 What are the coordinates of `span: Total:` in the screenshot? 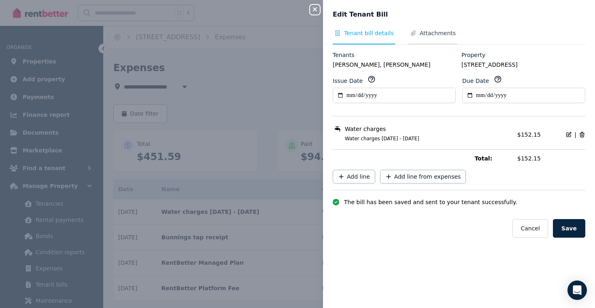 It's located at (493, 159).